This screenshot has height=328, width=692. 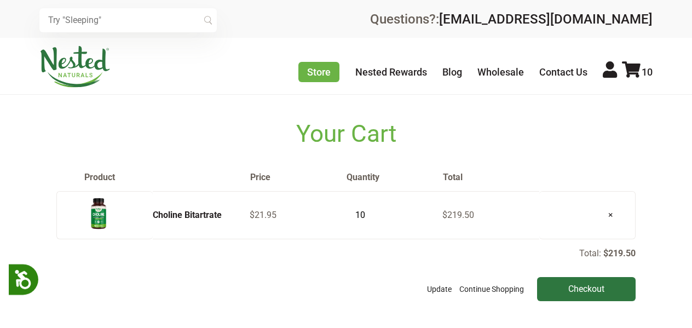 I want to click on div: Questions?:, so click(x=512, y=19).